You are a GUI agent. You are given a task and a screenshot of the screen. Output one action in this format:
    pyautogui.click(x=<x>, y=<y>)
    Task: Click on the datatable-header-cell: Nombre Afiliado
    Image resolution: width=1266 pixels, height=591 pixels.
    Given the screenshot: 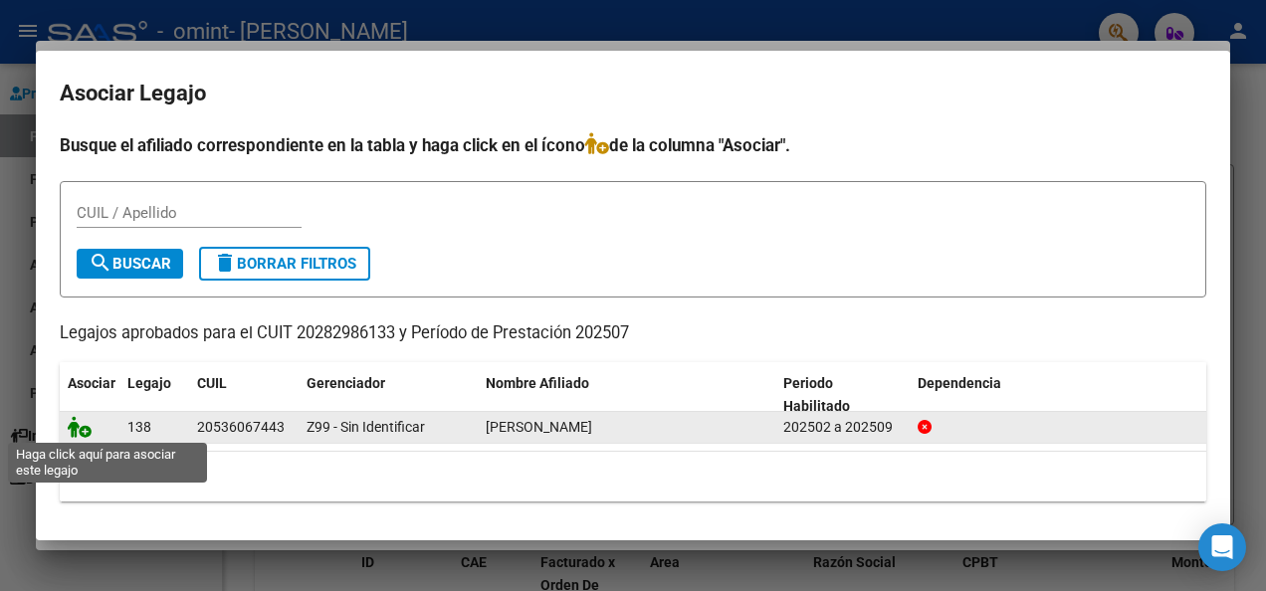 What is the action you would take?
    pyautogui.click(x=626, y=395)
    